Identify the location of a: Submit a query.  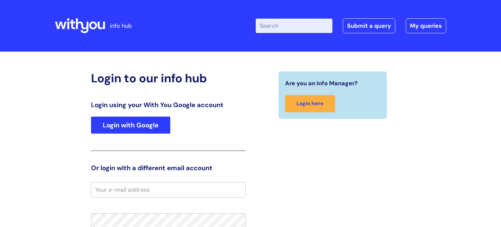
(369, 26).